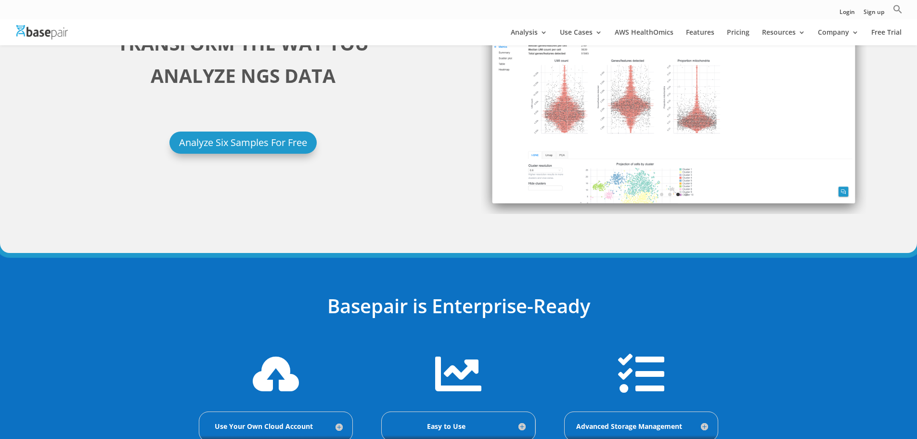 Image resolution: width=917 pixels, height=439 pixels. What do you see at coordinates (459, 308) in the screenshot?
I see `h2: Basepair is Enterprise-Ready` at bounding box center [459, 308].